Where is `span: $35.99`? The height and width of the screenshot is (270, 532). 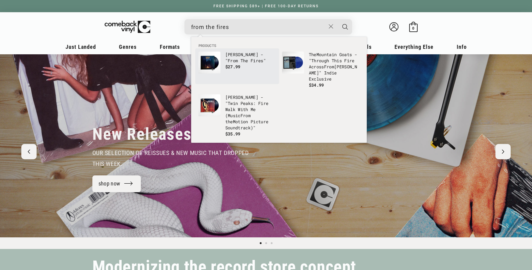
span: $35.99 is located at coordinates (233, 134).